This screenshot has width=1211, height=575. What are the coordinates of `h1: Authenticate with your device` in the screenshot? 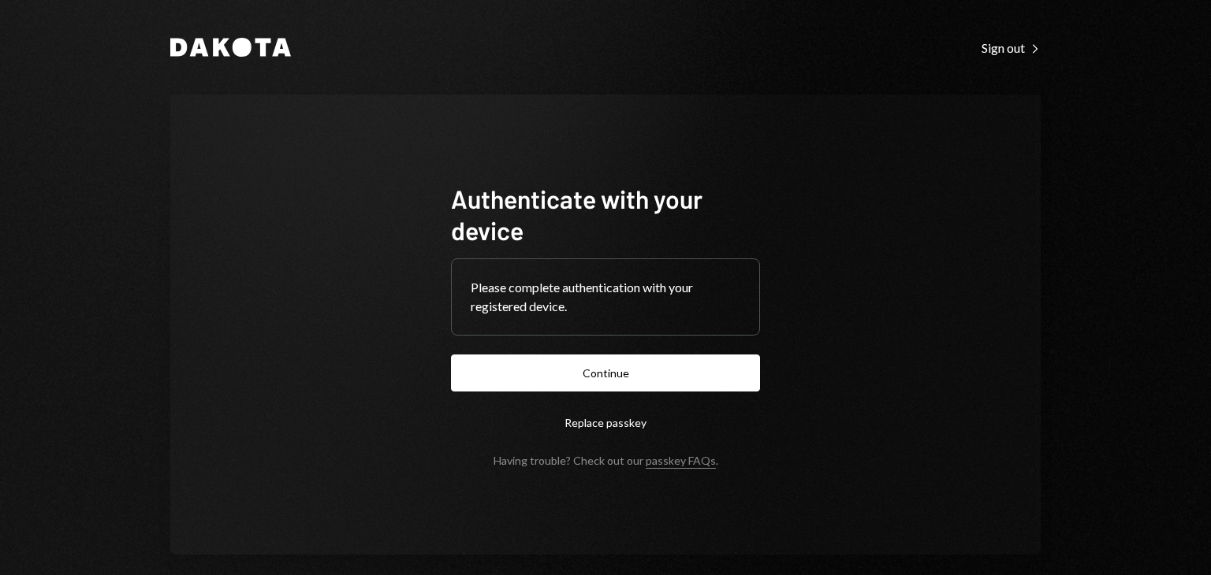 It's located at (605, 214).